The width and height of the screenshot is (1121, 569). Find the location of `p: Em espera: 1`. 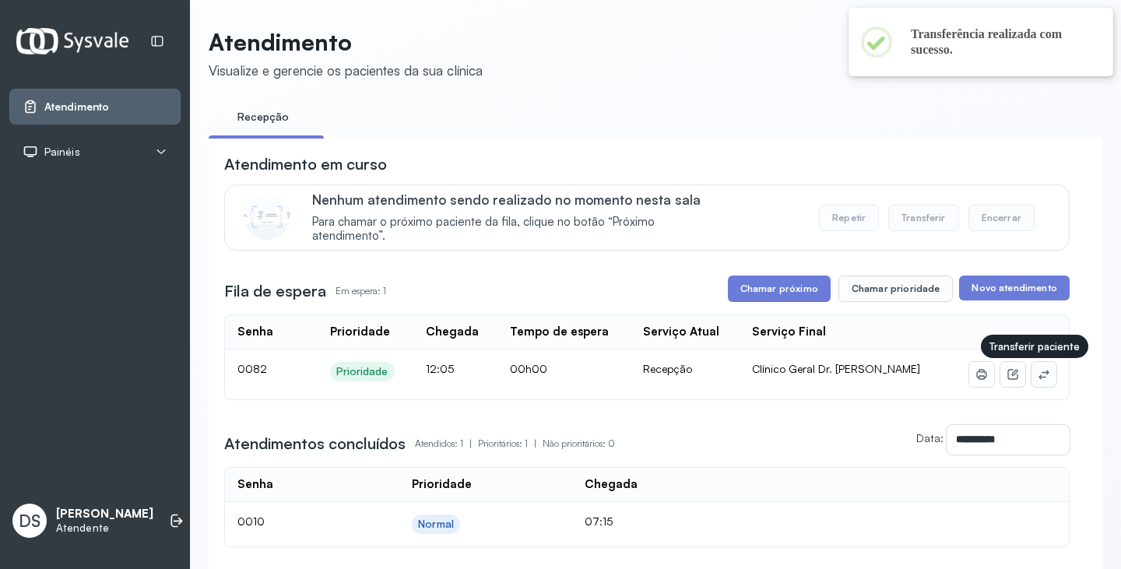

p: Em espera: 1 is located at coordinates (360, 291).